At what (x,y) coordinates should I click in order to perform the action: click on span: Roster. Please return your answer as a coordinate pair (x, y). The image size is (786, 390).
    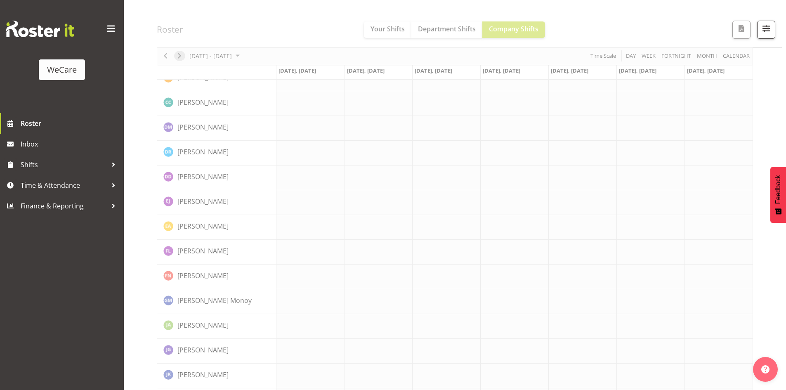
    Looking at the image, I should click on (70, 123).